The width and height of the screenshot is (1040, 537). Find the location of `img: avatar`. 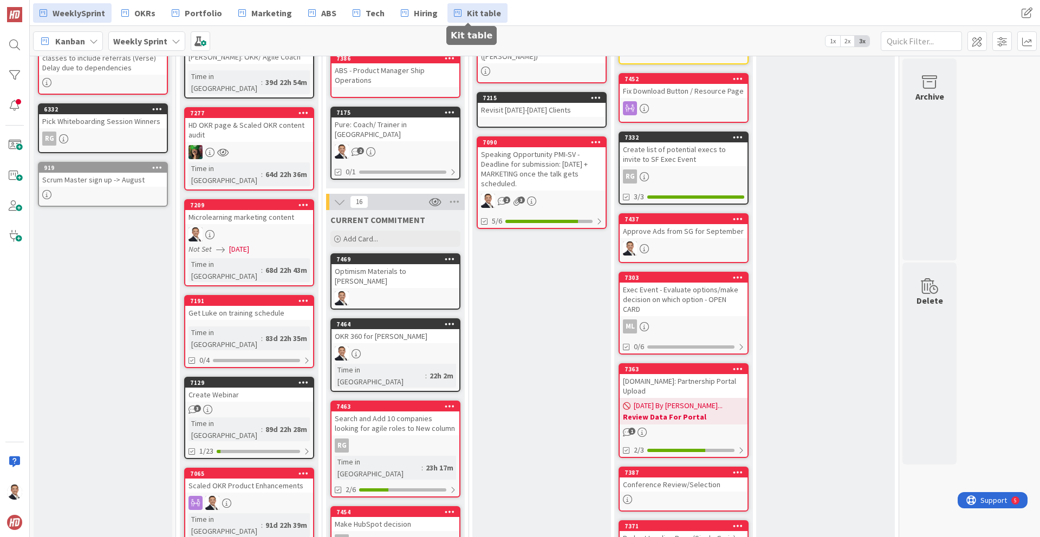

img: avatar is located at coordinates (15, 523).